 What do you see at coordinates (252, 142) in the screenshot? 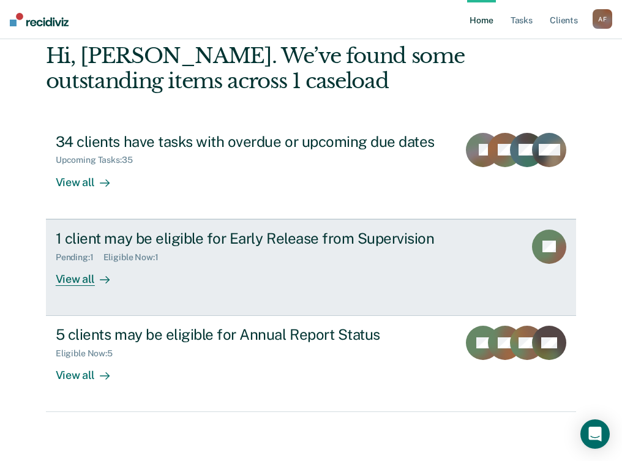
I see `div: 34 clients have tasks with overdue or upcoming due dates` at bounding box center [252, 142].